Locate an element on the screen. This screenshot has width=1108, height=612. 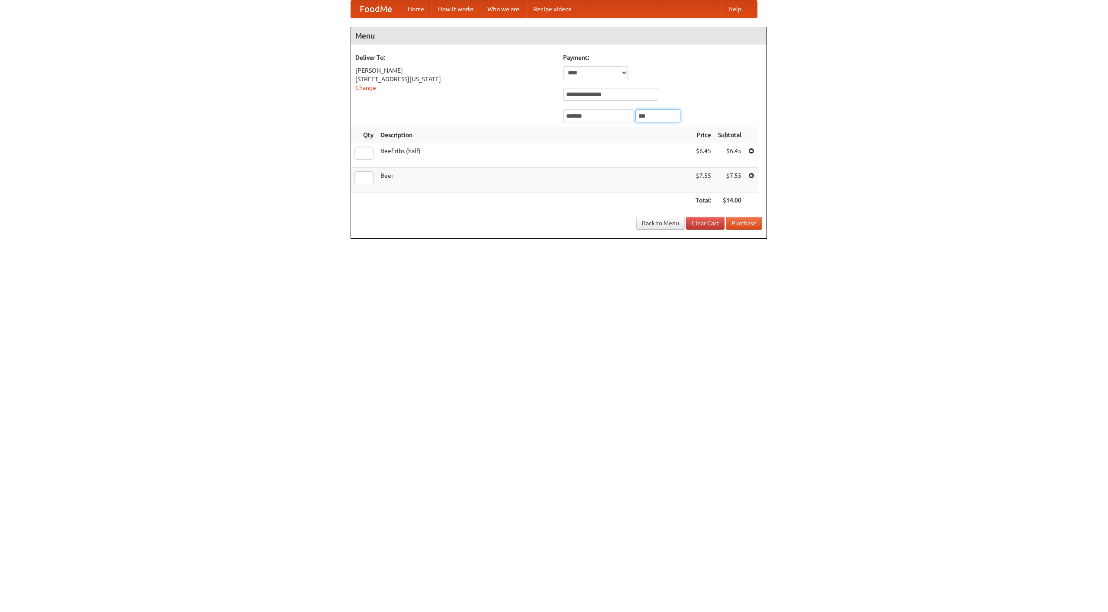
th: Price is located at coordinates (703, 135).